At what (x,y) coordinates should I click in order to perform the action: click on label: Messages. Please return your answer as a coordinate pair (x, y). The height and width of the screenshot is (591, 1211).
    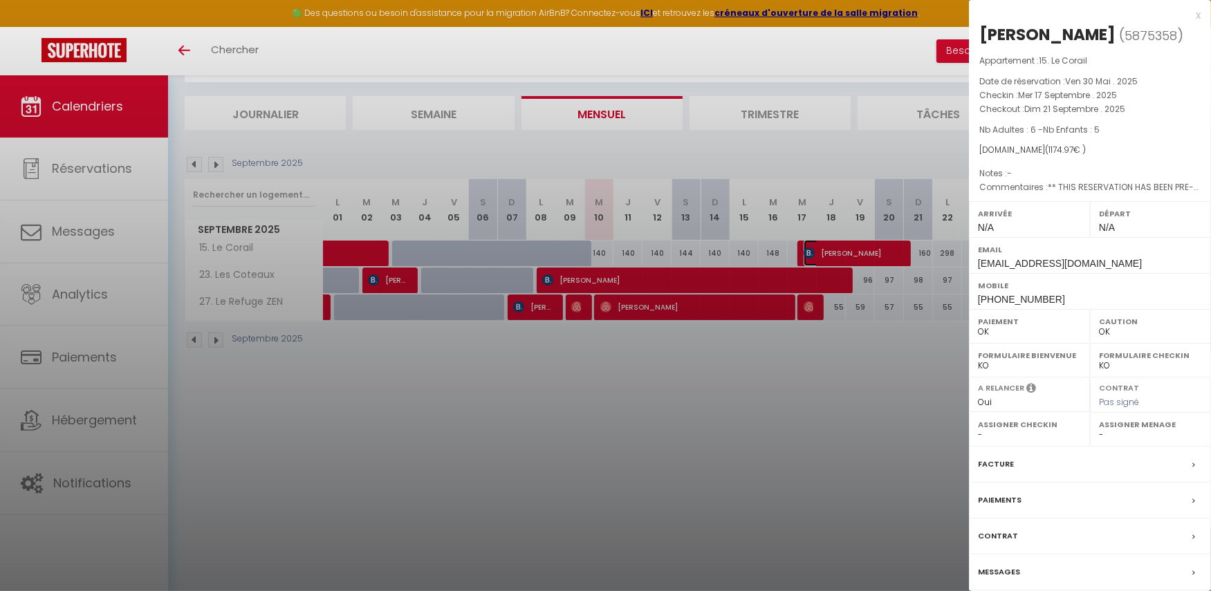
    Looking at the image, I should click on (998, 572).